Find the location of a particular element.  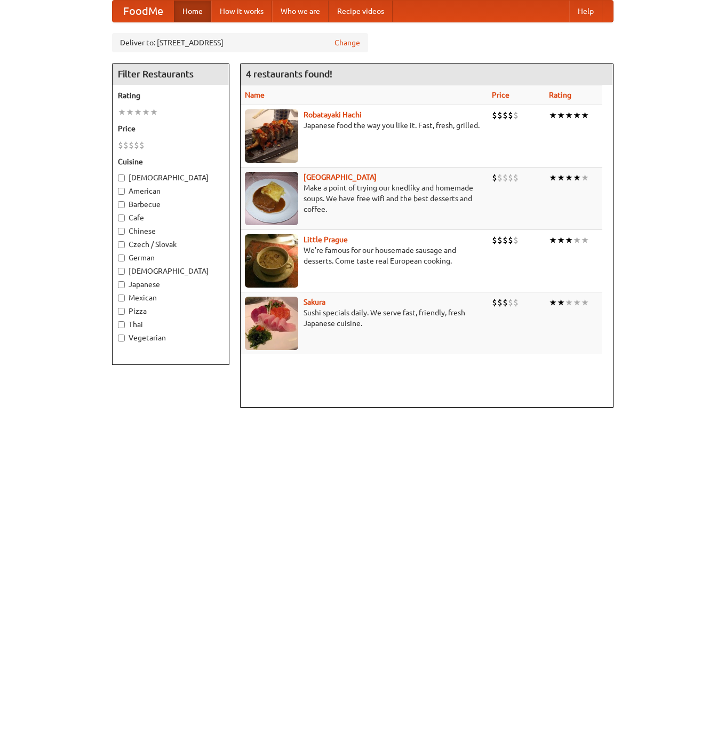

a: Who we are is located at coordinates (300, 11).